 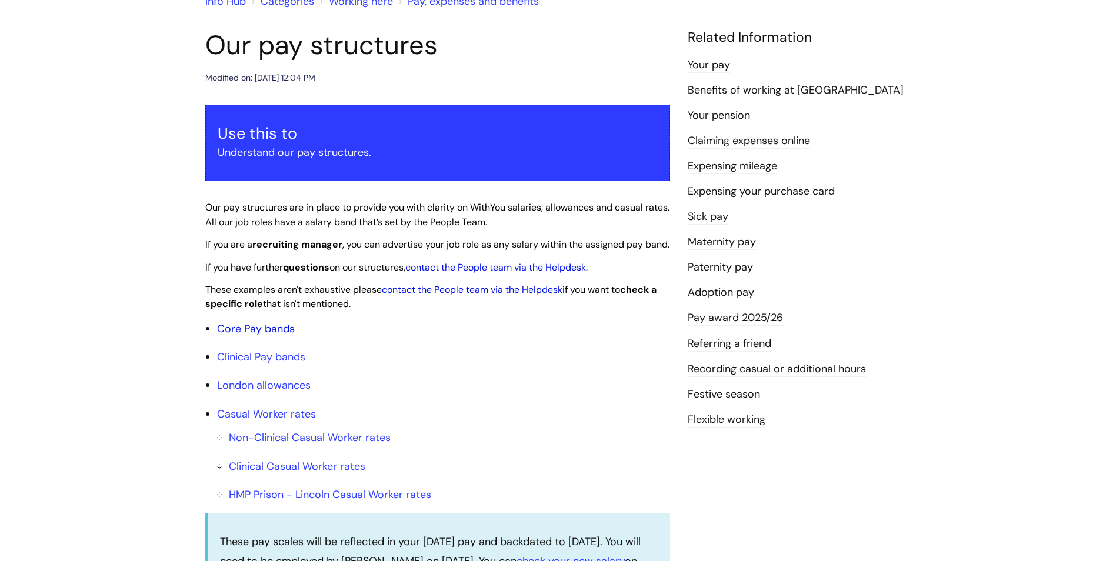 What do you see at coordinates (437, 215) in the screenshot?
I see `span: Our pay structures are in place to provide you with clarity on WithYou salaries, allowances and c...` at bounding box center [437, 215].